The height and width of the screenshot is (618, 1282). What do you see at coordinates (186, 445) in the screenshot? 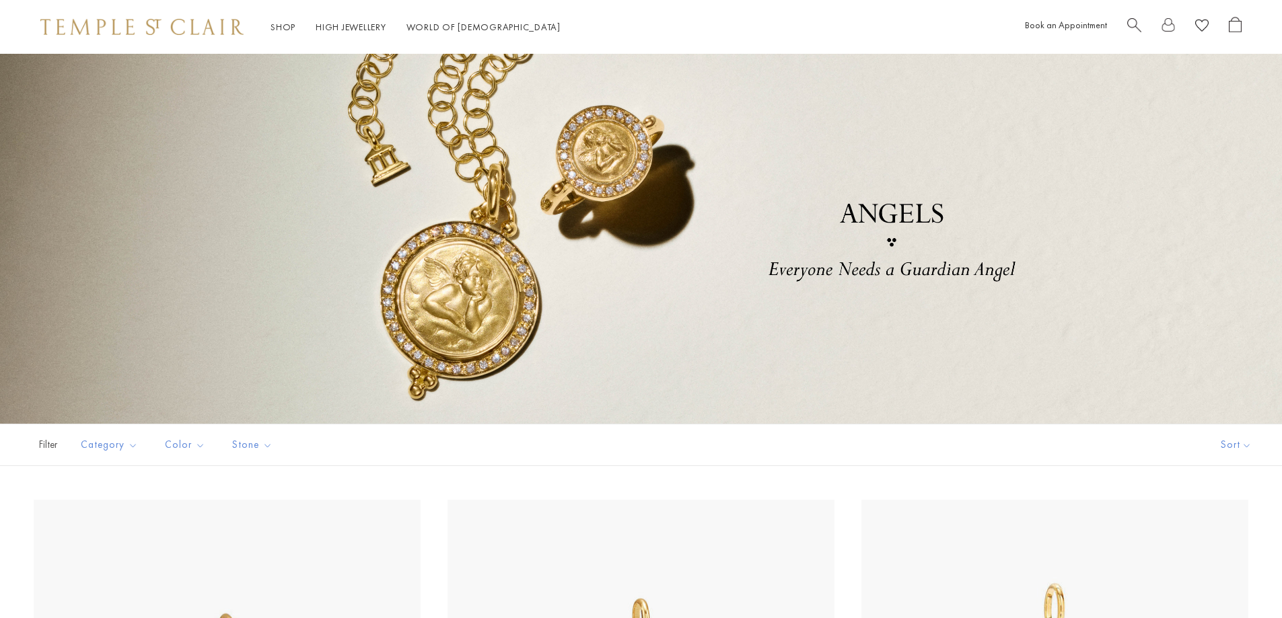
I see `span: Color` at bounding box center [186, 445].